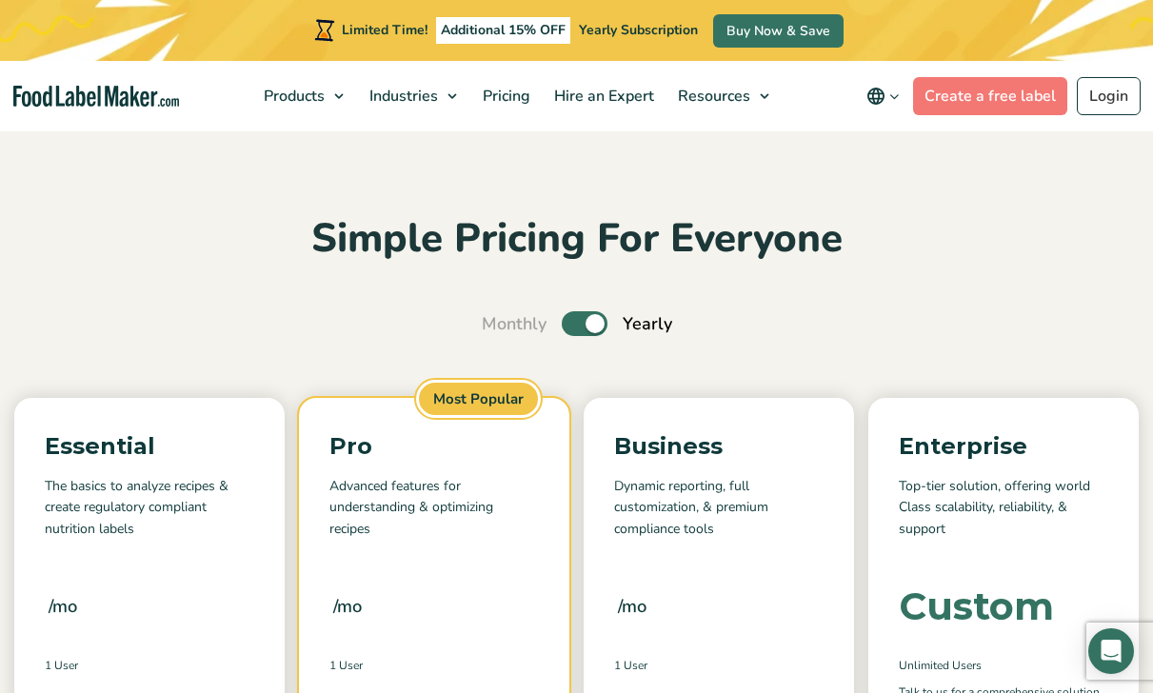 This screenshot has width=1153, height=693. Describe the element at coordinates (576, 239) in the screenshot. I see `h2: Simple Pricing For Everyone` at that location.